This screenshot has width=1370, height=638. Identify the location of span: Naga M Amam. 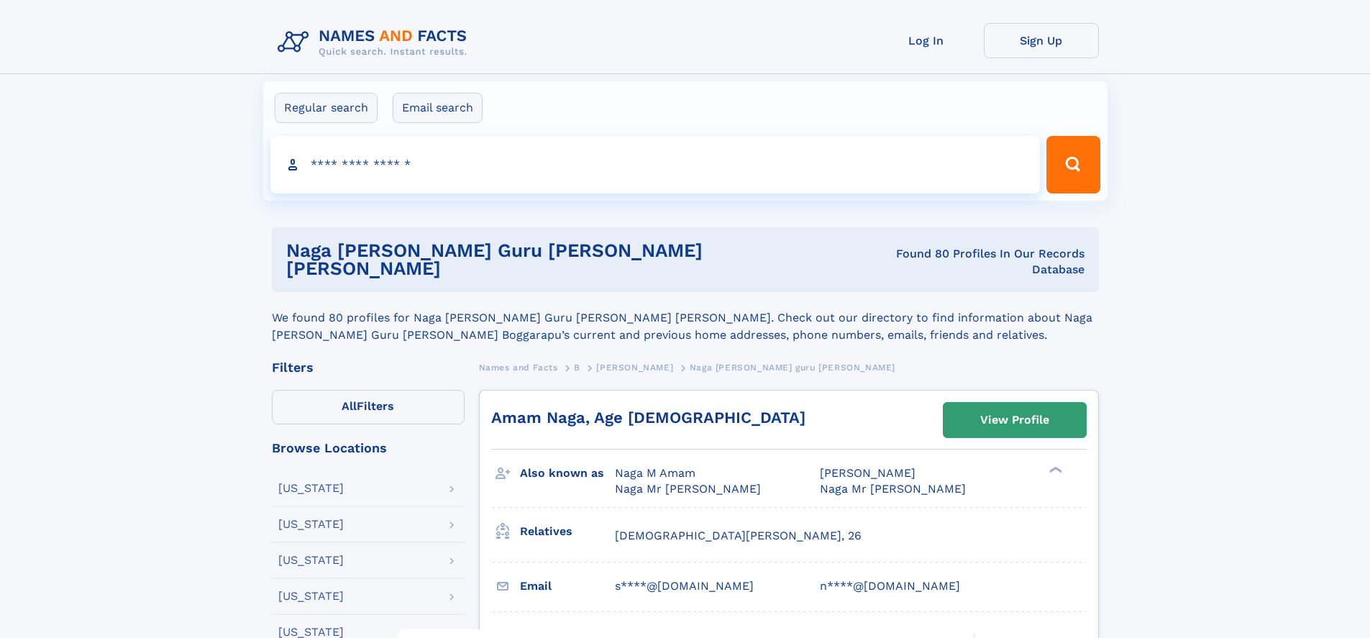
(655, 472).